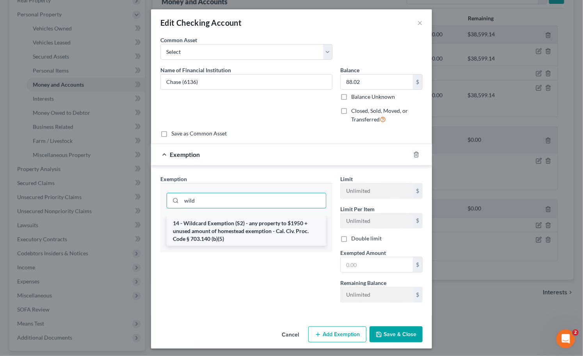 This screenshot has width=583, height=356. What do you see at coordinates (363, 282) in the screenshot?
I see `label: Remaining Balance` at bounding box center [363, 282].